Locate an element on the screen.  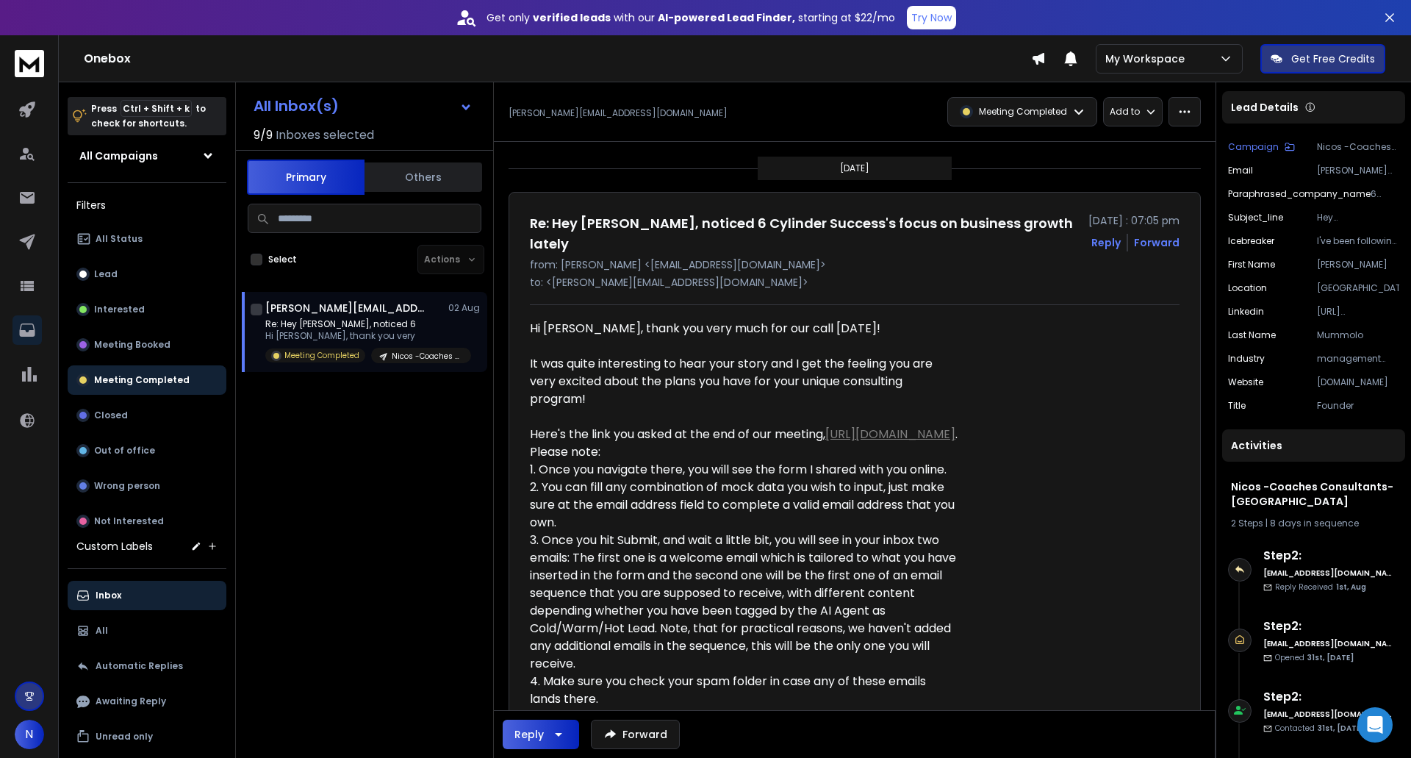
h3: Inboxes selected is located at coordinates (325, 135).